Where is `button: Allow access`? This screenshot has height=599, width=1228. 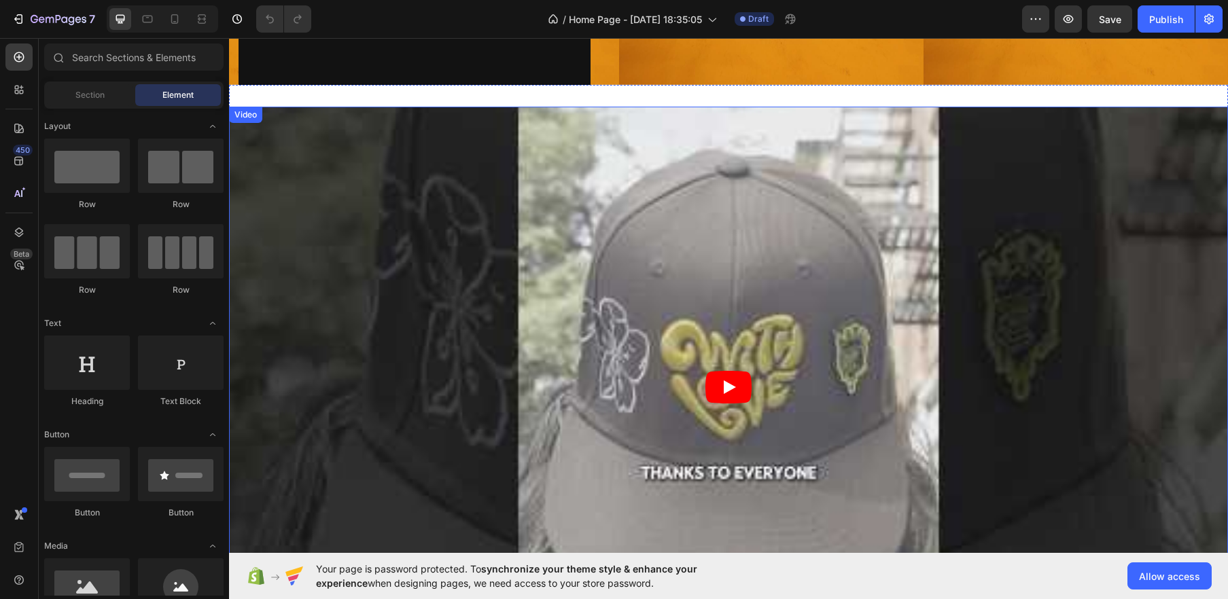
button: Allow access is located at coordinates (1169, 576).